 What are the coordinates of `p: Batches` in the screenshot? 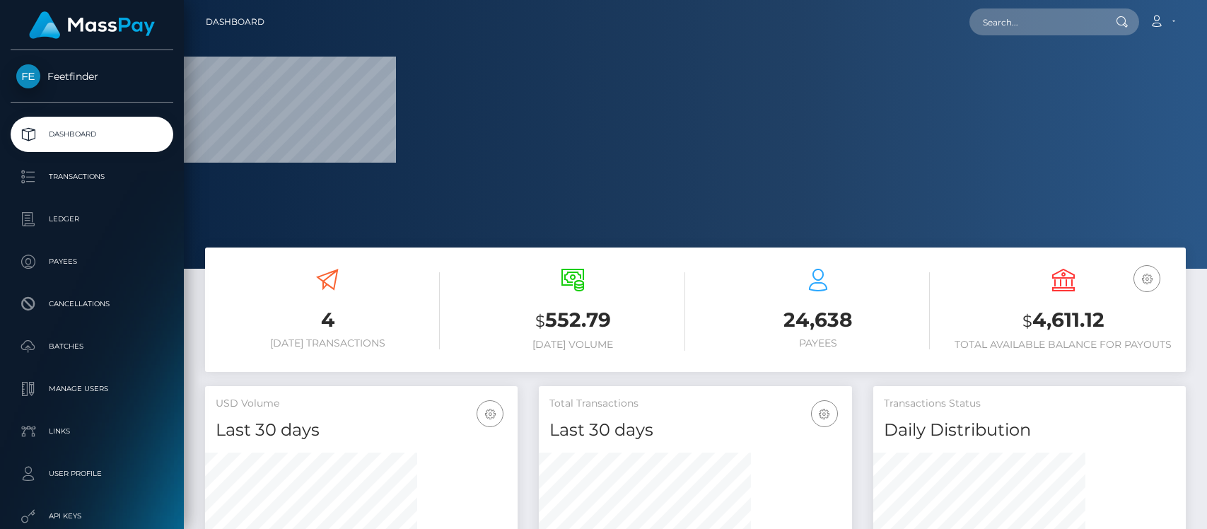 It's located at (92, 347).